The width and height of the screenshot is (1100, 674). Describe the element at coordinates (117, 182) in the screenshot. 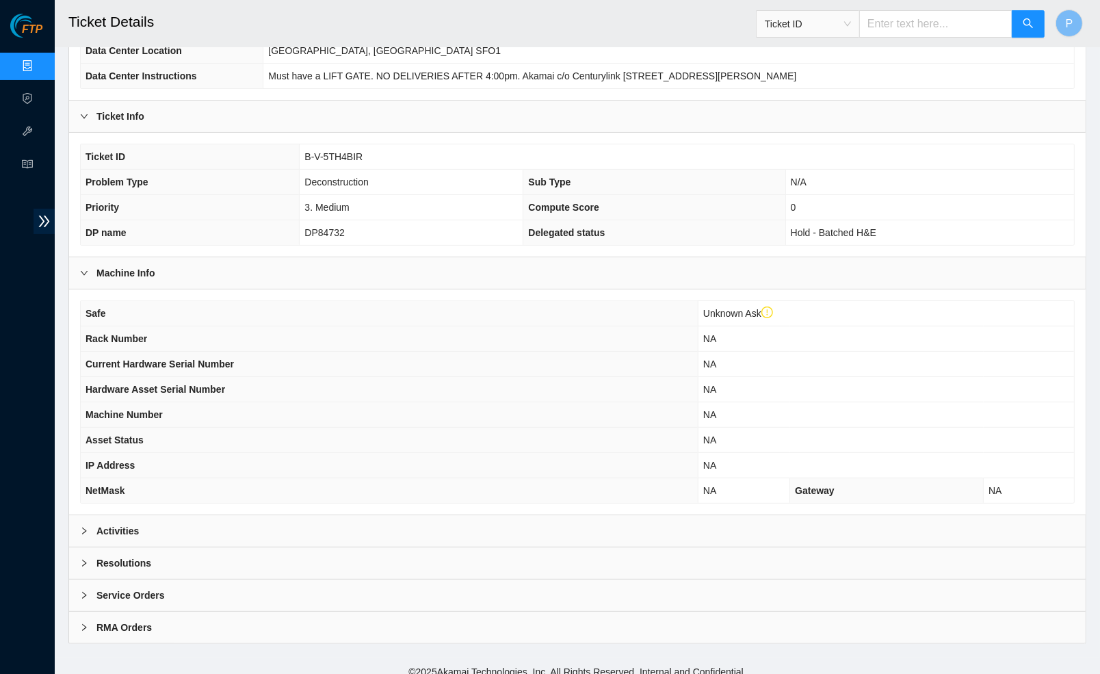

I see `span: Problem Type` at that location.